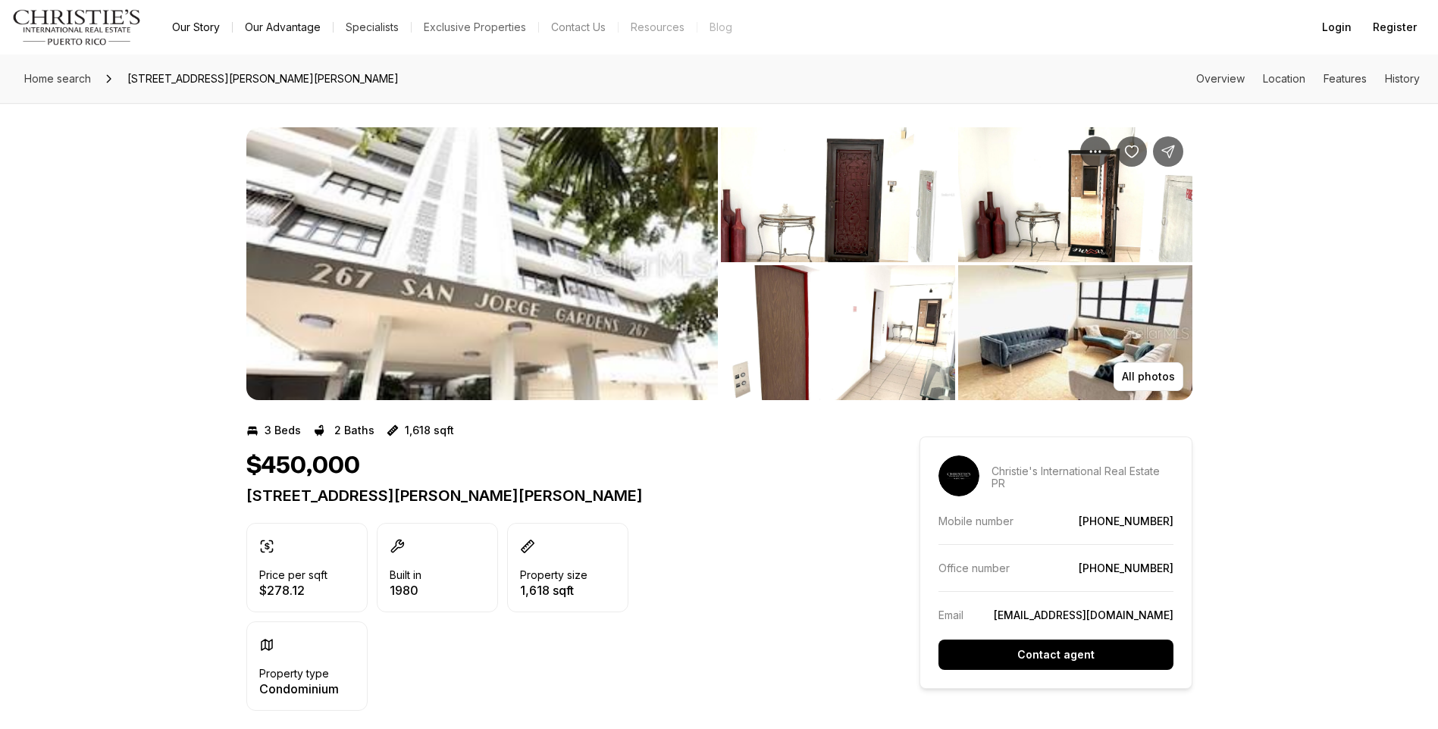  What do you see at coordinates (372, 27) in the screenshot?
I see `a: Specialists` at bounding box center [372, 27].